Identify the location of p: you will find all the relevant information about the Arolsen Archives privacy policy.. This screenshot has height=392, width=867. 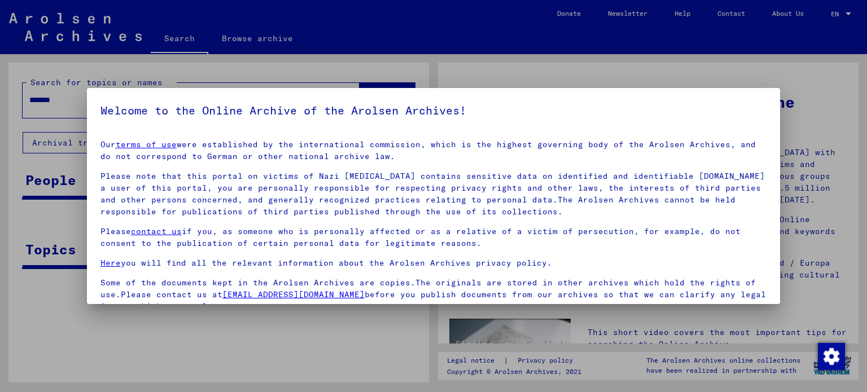
(433, 263).